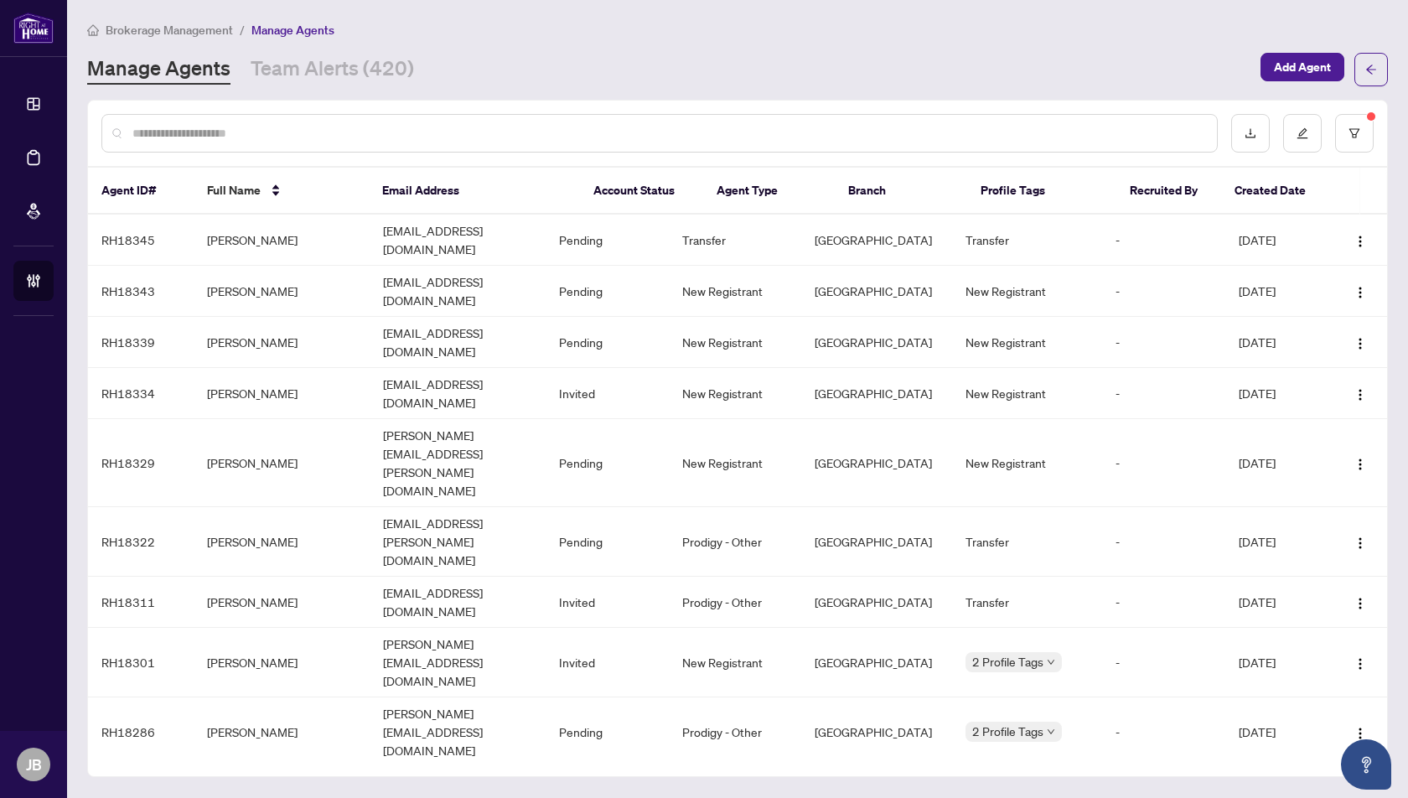 This screenshot has width=1408, height=798. Describe the element at coordinates (93, 30) in the screenshot. I see `span: home` at that location.